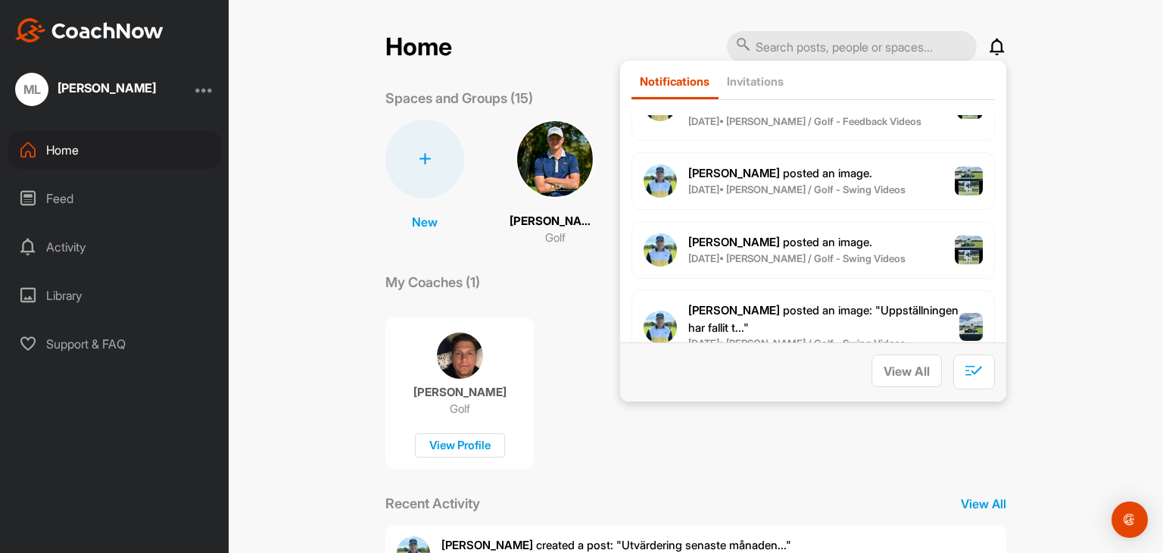  Describe the element at coordinates (460, 355) in the screenshot. I see `img: coach avatar` at that location.